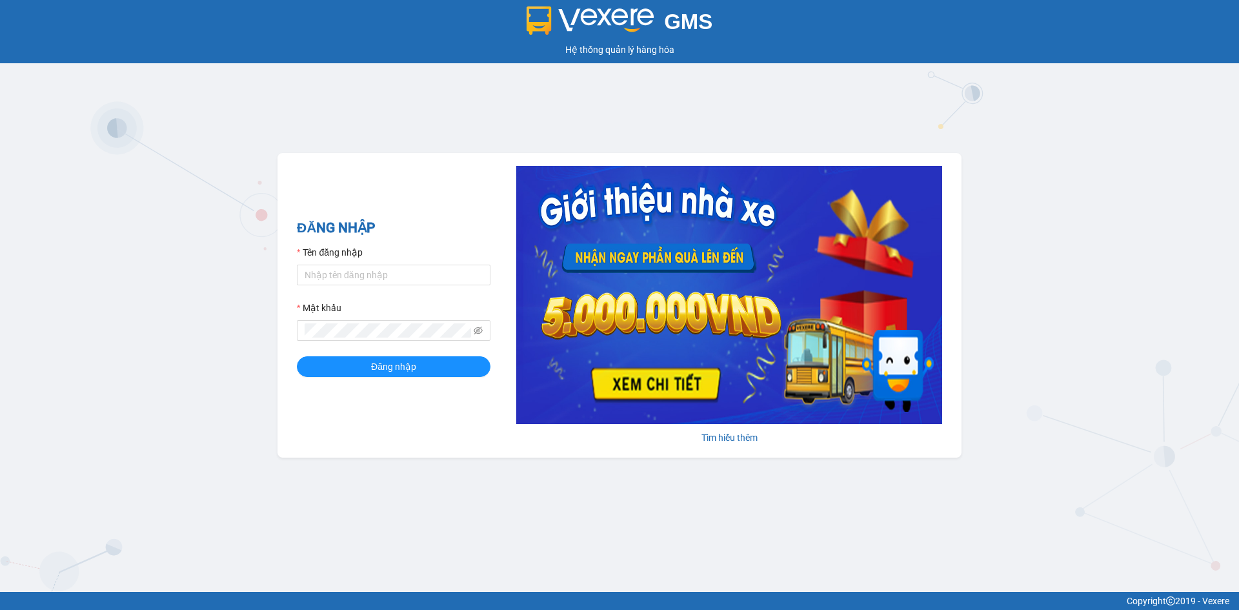 This screenshot has width=1239, height=610. I want to click on input: Mật khẩu, so click(388, 330).